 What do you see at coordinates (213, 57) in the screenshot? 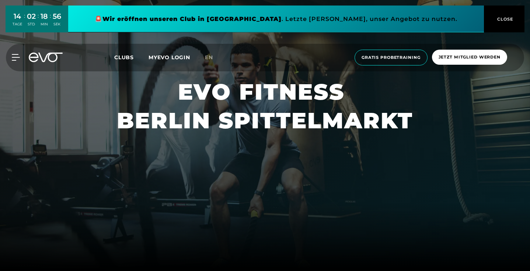
I see `a: en` at bounding box center [213, 57].